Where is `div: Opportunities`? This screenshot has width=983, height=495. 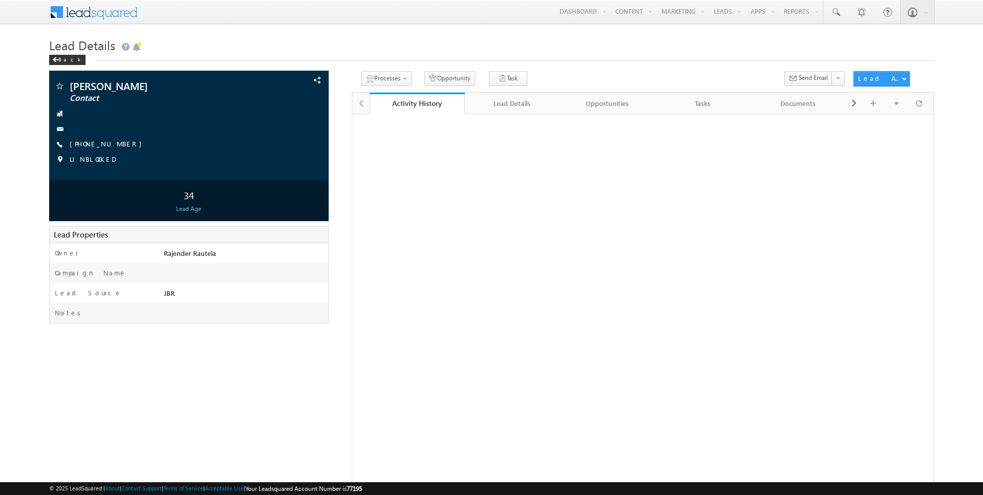
div: Opportunities is located at coordinates (607, 103).